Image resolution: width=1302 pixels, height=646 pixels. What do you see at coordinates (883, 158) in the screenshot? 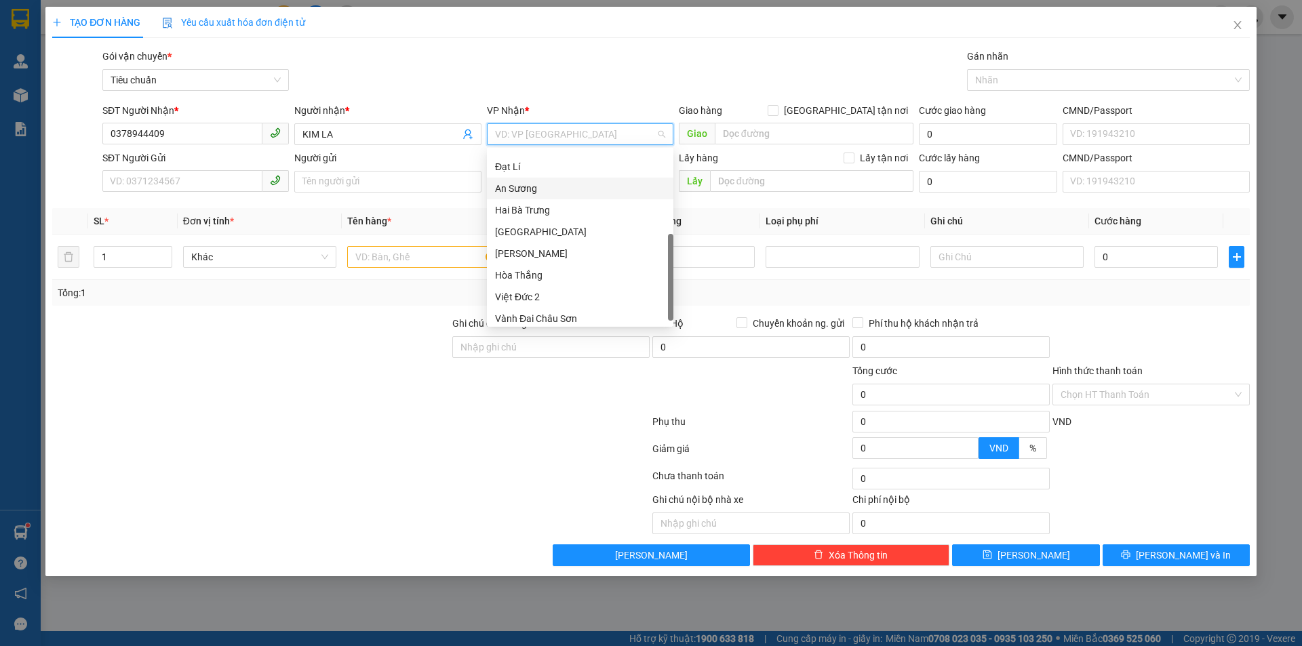
I see `span: Lấy tận nơi` at bounding box center [883, 158].